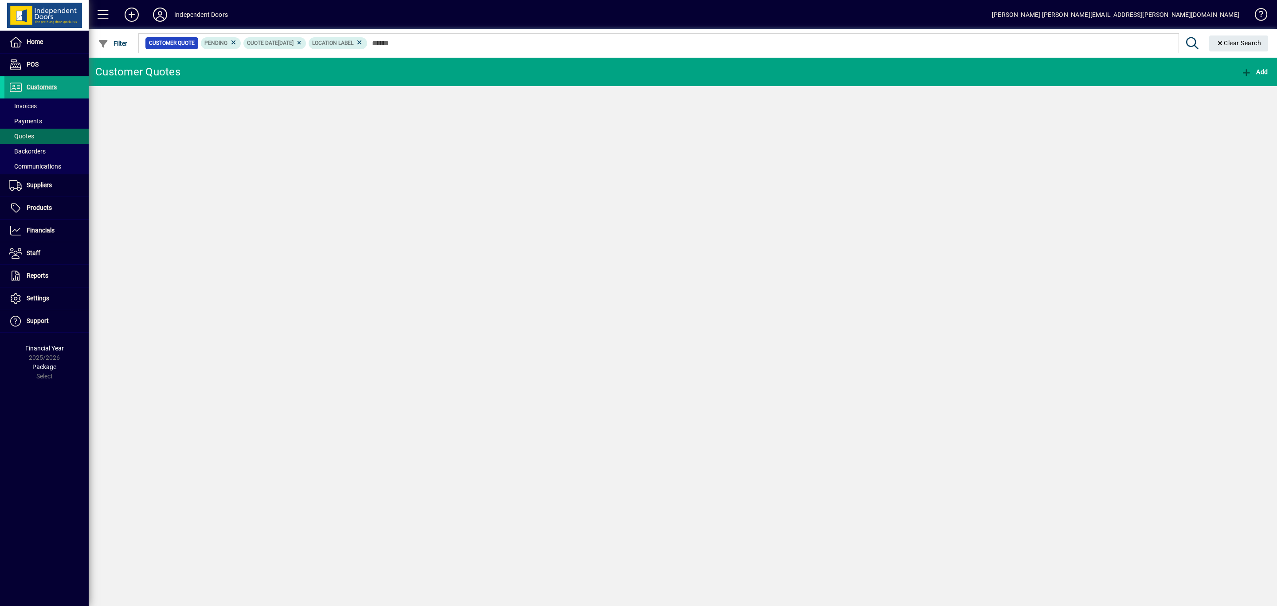  Describe the element at coordinates (40, 230) in the screenshot. I see `span: Financials` at that location.